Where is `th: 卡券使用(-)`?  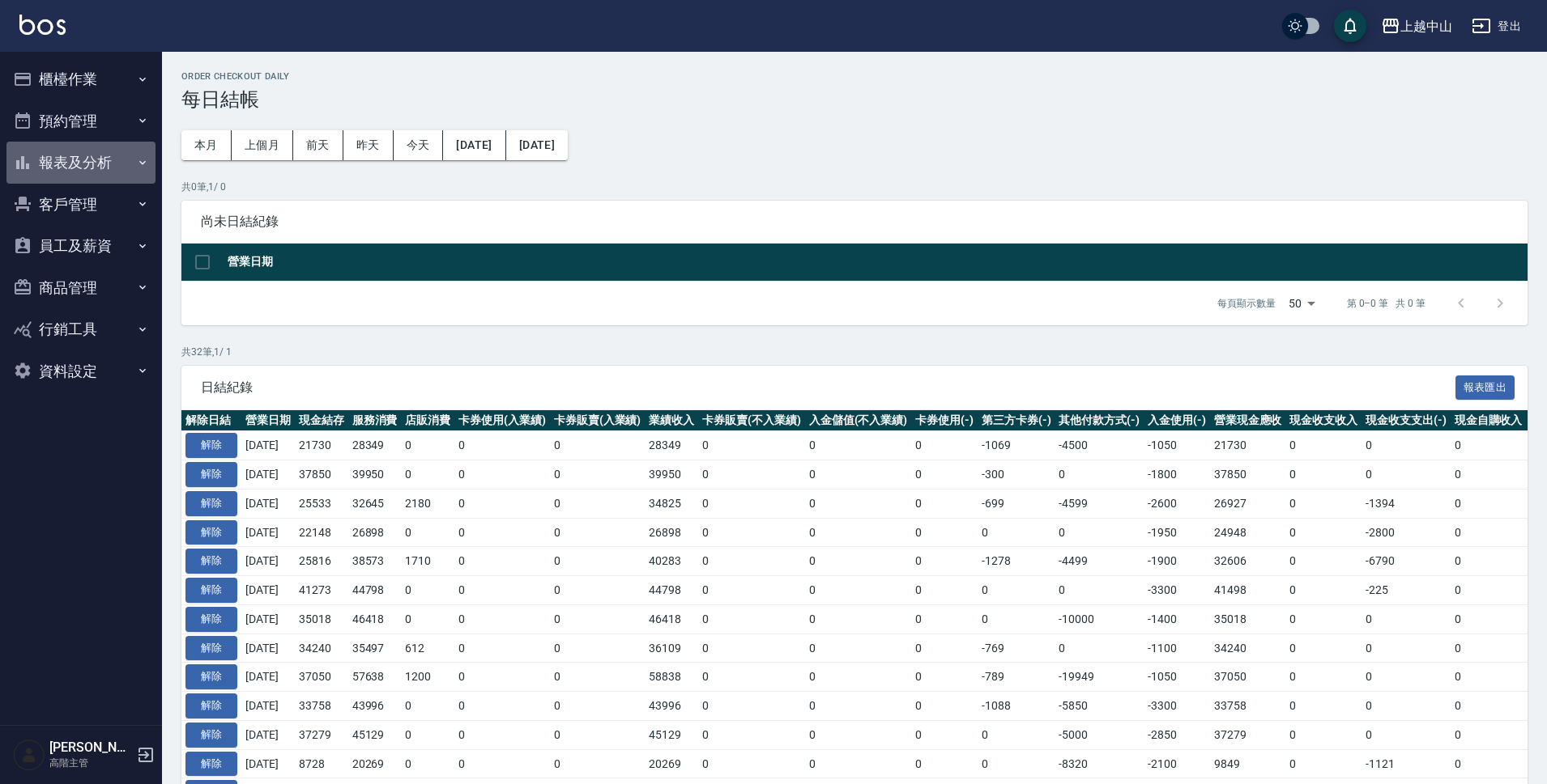
th: 卡券使用(-) is located at coordinates (944, 421).